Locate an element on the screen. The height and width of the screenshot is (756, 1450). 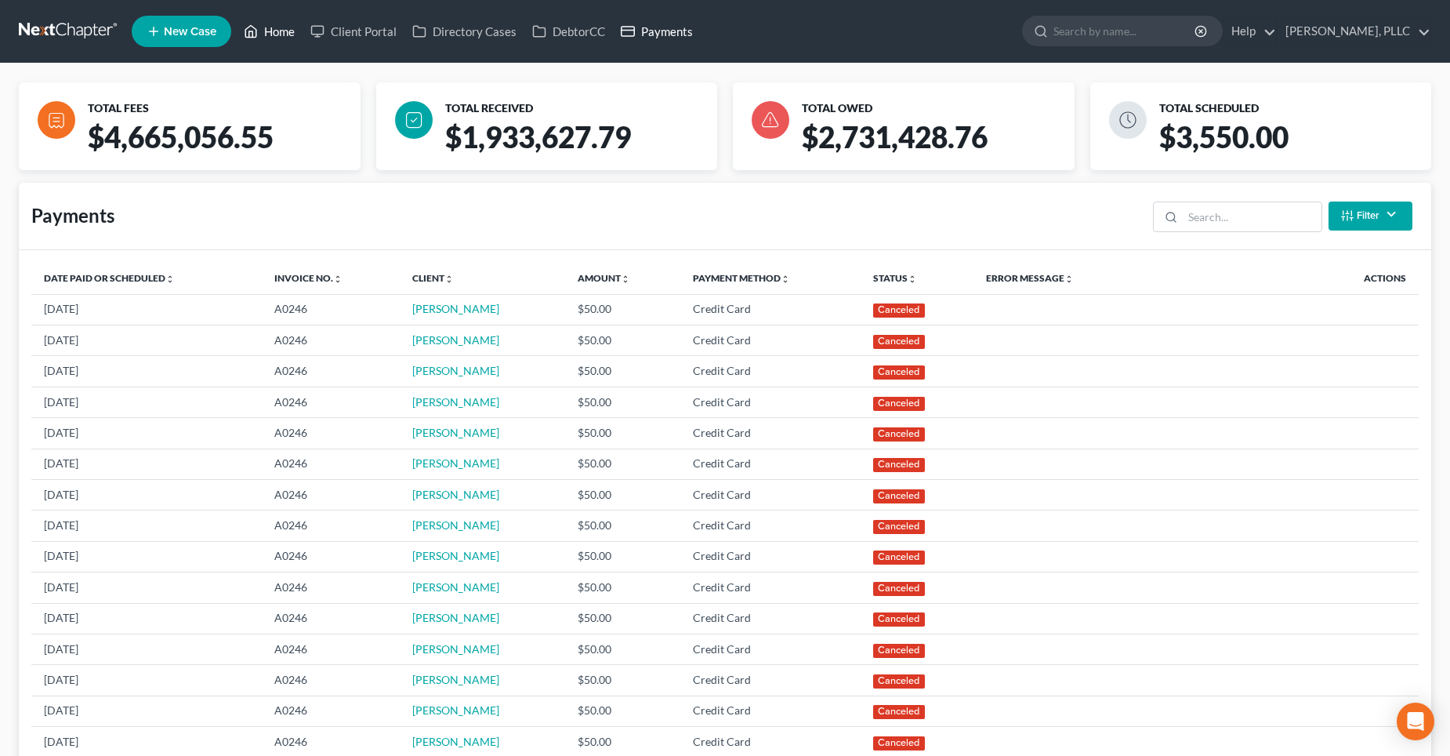
div: TOTAL OWED is located at coordinates (935, 108).